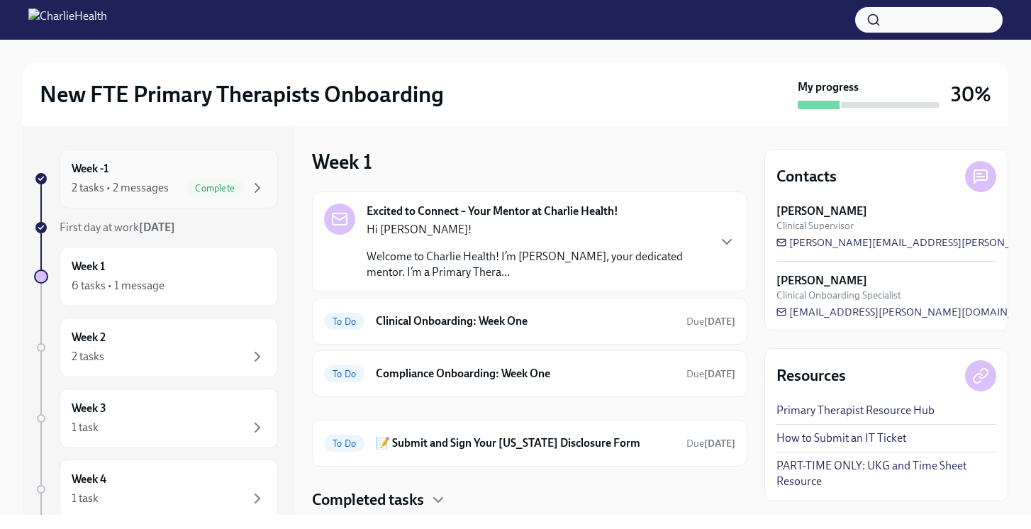  I want to click on span: First day at work, so click(117, 227).